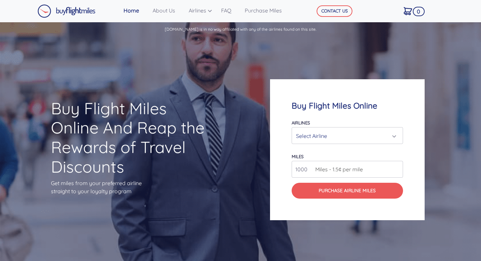 This screenshot has height=261, width=481. What do you see at coordinates (267, 10) in the screenshot?
I see `a: Purchase Miles` at bounding box center [267, 10].